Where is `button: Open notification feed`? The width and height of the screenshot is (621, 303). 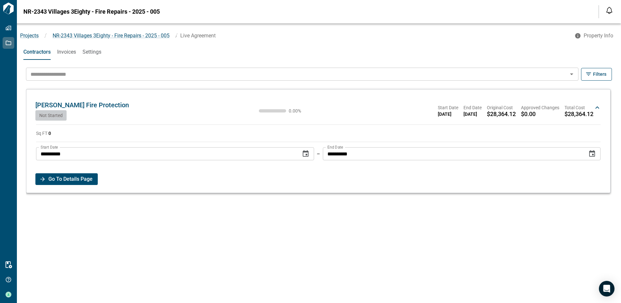
button: Open notification feed is located at coordinates (609, 10).